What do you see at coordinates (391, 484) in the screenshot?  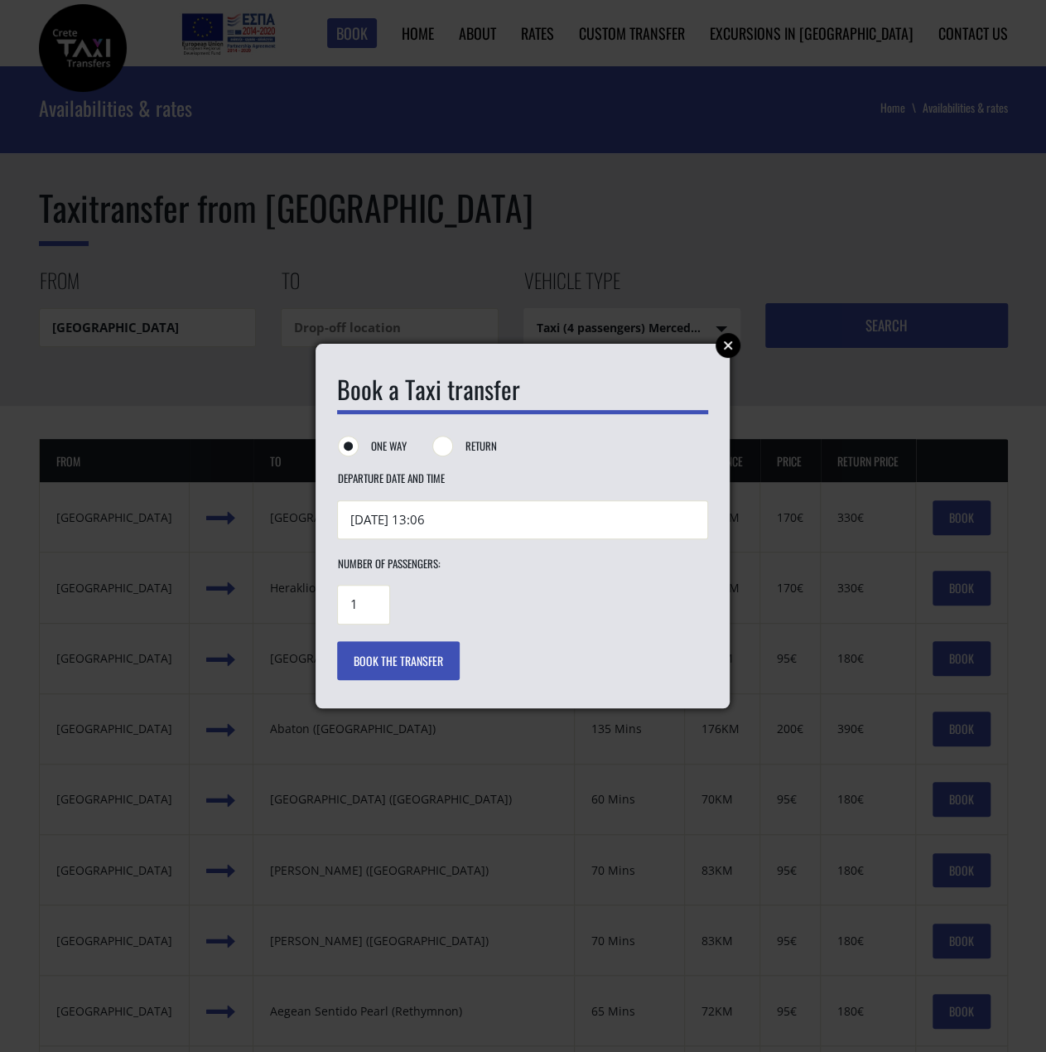 I see `label: Departure Date and Time` at bounding box center [391, 484].